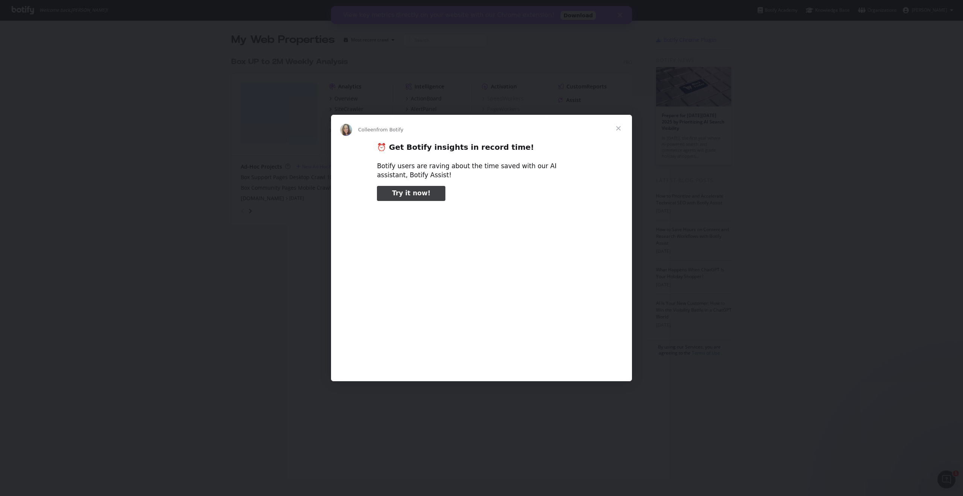 Image resolution: width=963 pixels, height=496 pixels. What do you see at coordinates (247, 9) in the screenshot?
I see `a: Download` at bounding box center [247, 9].